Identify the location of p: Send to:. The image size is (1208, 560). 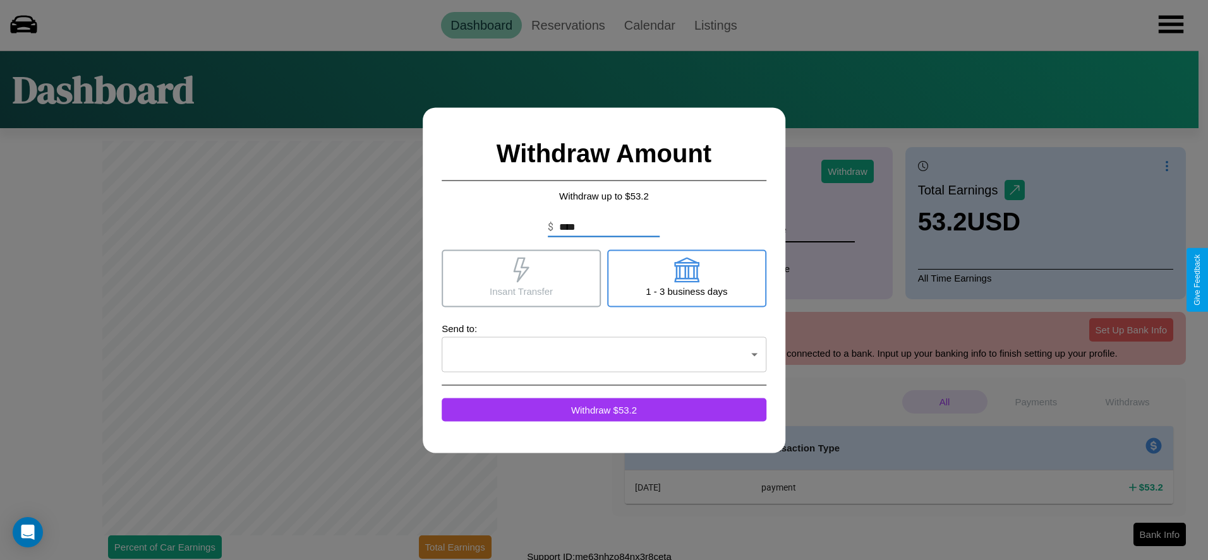
(604, 328).